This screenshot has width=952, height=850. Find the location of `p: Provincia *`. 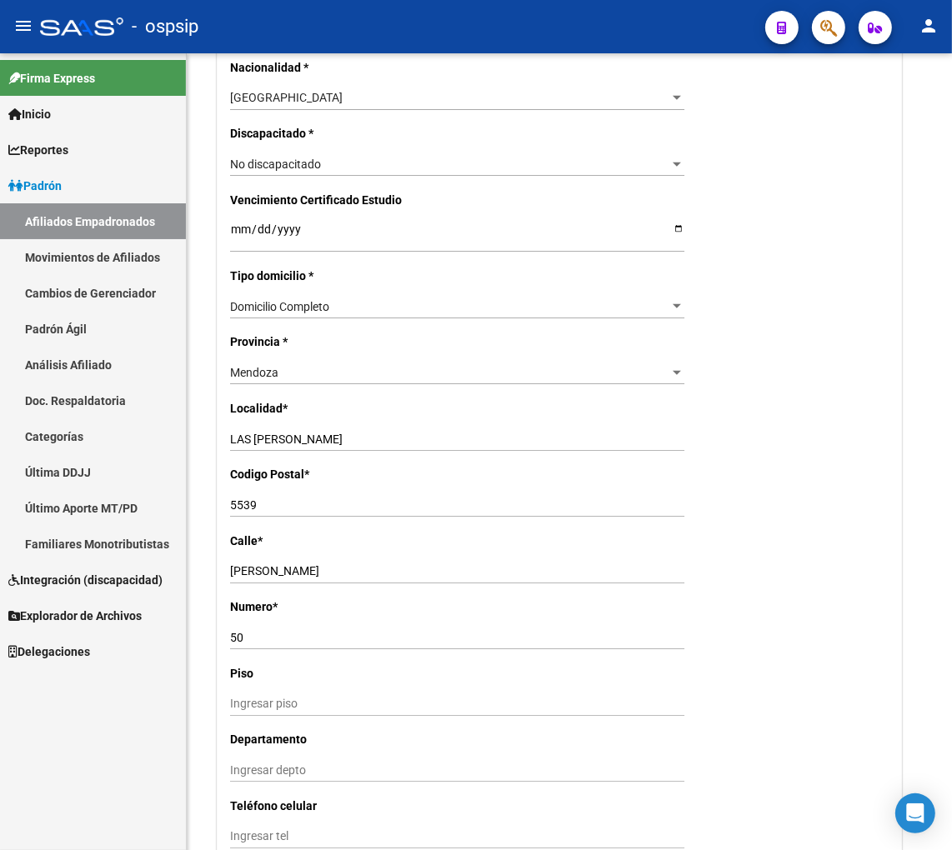

p: Provincia * is located at coordinates (328, 342).